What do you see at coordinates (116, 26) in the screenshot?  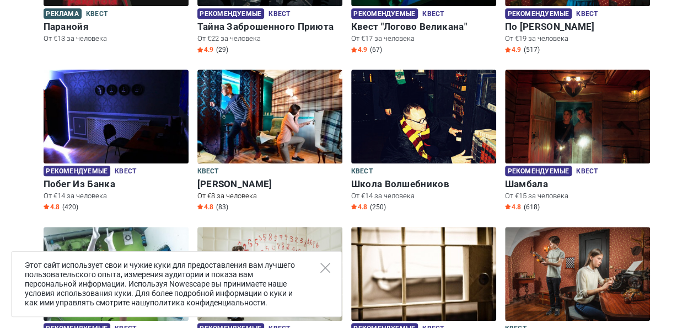 I see `h6: Паранойя` at bounding box center [116, 26].